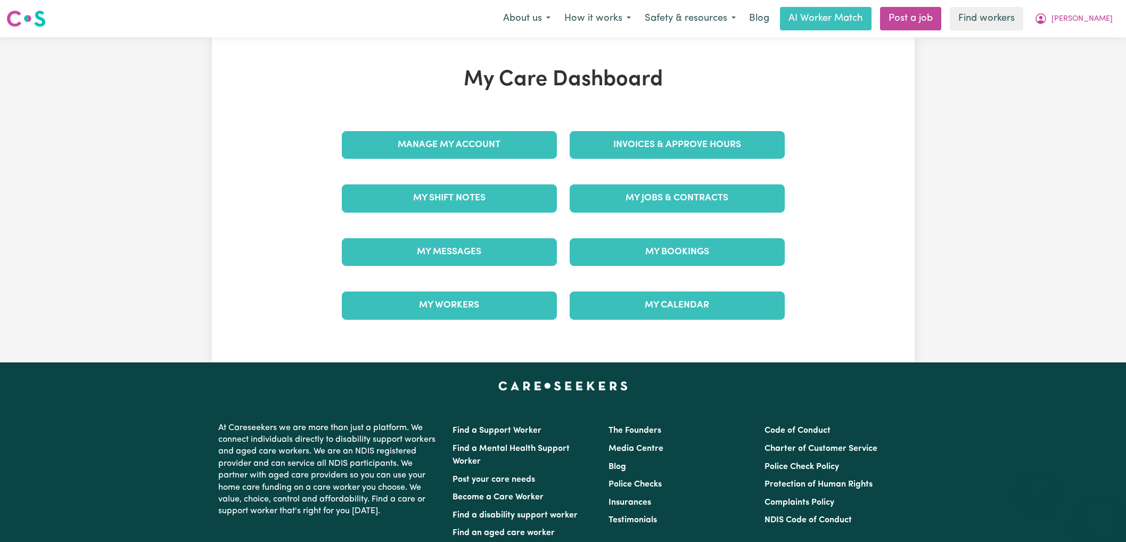 The width and height of the screenshot is (1126, 542). What do you see at coordinates (633, 520) in the screenshot?
I see `a: Testimonials` at bounding box center [633, 520].